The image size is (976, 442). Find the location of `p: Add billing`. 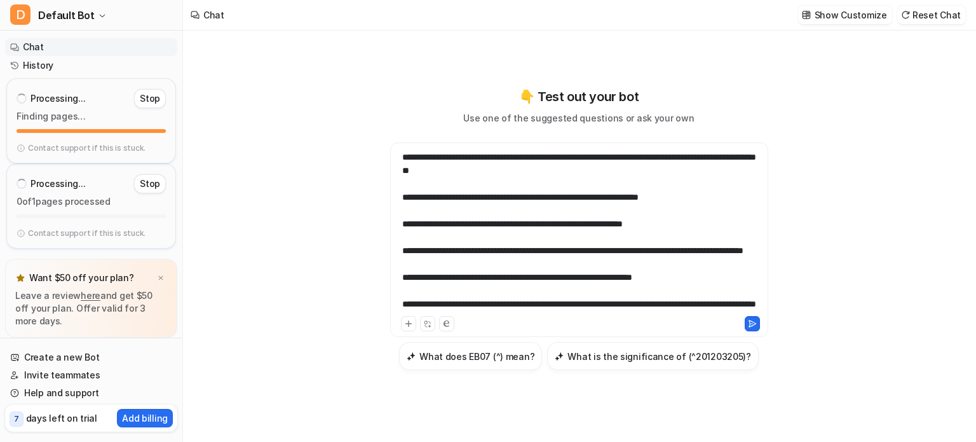

p: Add billing is located at coordinates (145, 417).